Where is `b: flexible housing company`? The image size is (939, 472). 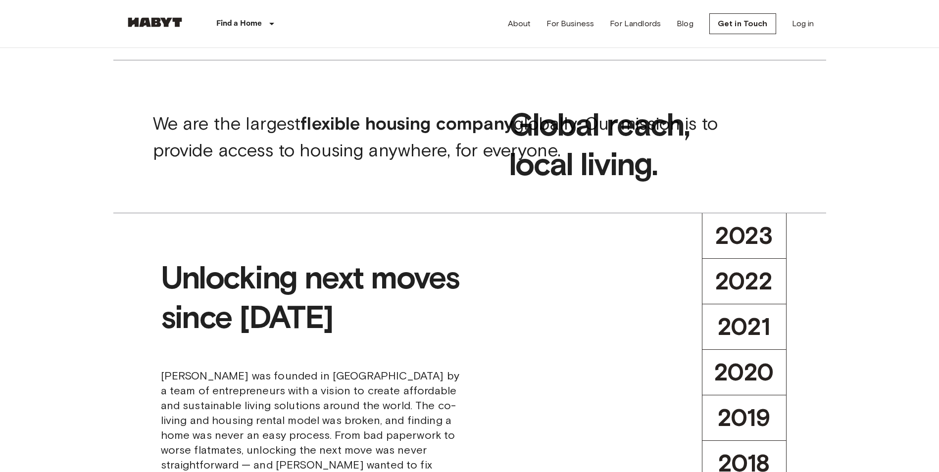 b: flexible housing company is located at coordinates (407, 440).